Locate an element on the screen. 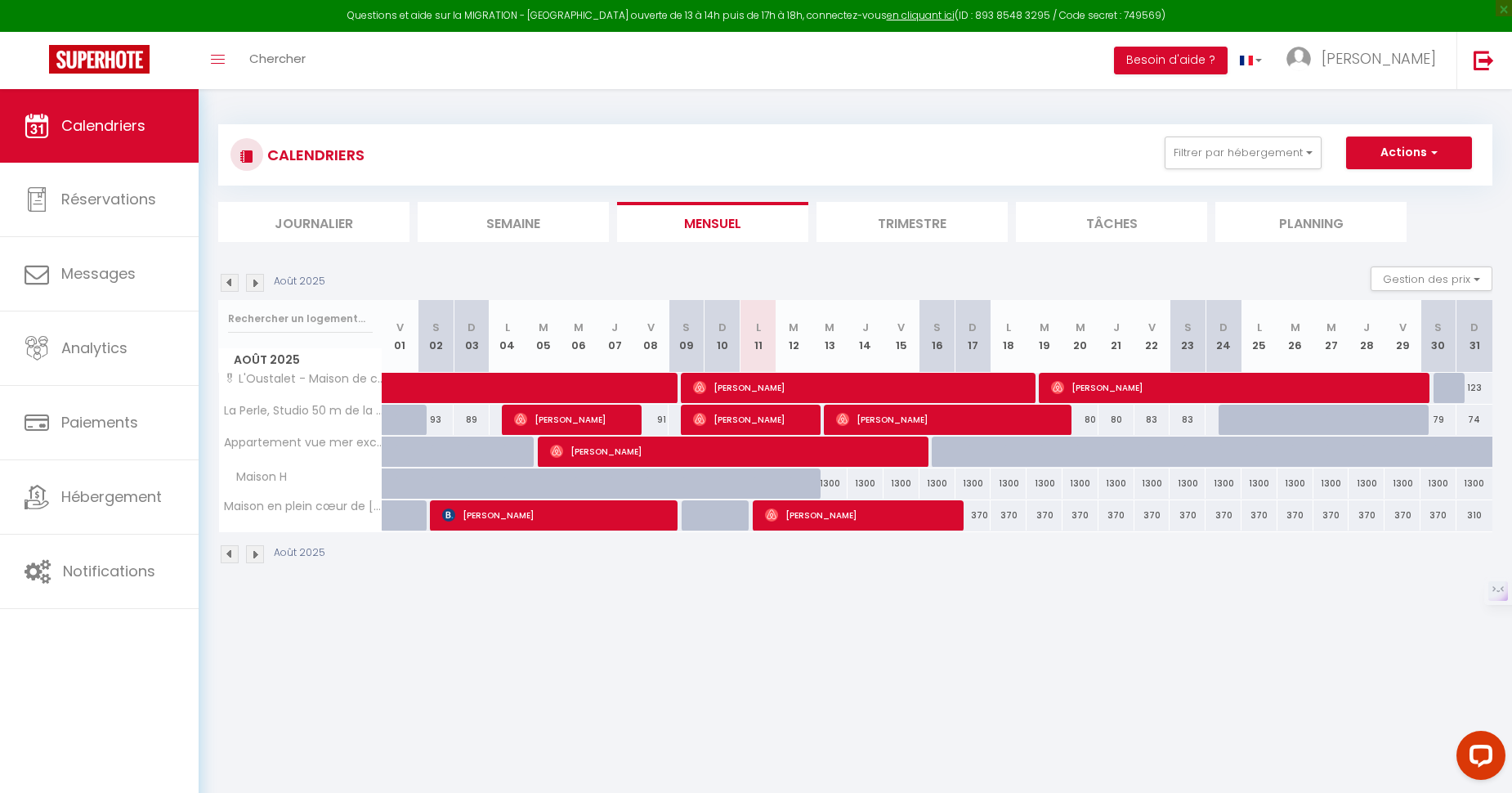 The height and width of the screenshot is (793, 1512). li: Journalier is located at coordinates (314, 221).